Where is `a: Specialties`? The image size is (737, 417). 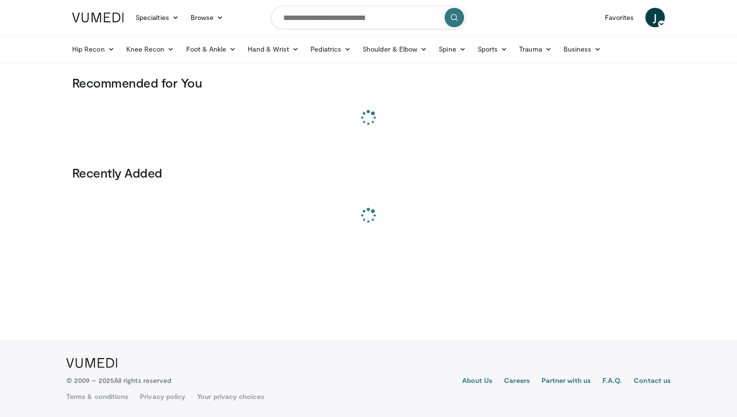
a: Specialties is located at coordinates (157, 18).